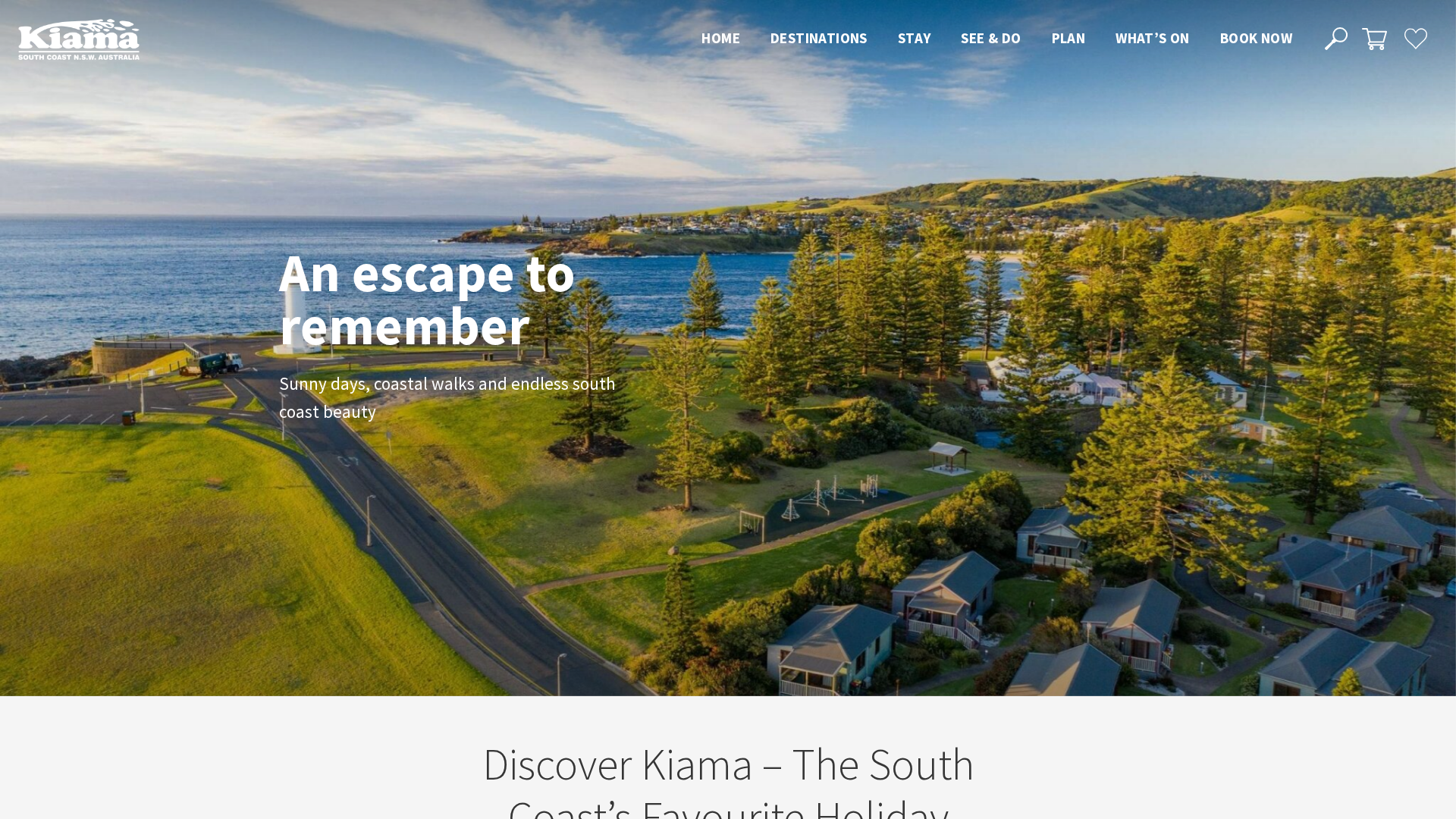 The width and height of the screenshot is (1456, 819). I want to click on span: Plan, so click(1069, 38).